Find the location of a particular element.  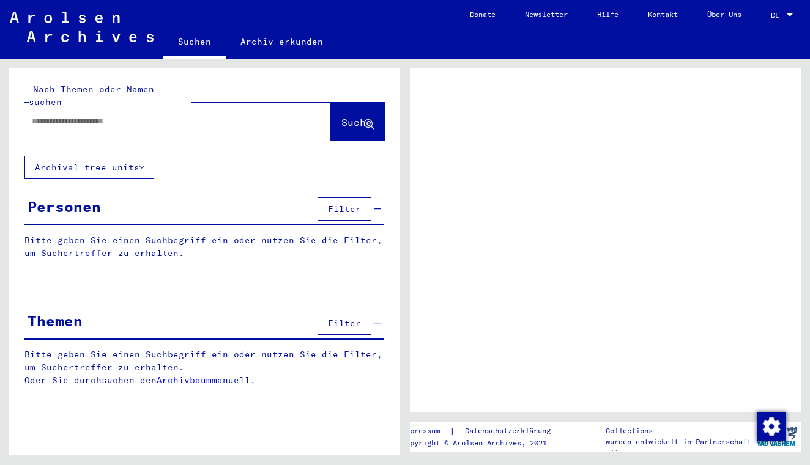

button: Suche is located at coordinates (358, 122).